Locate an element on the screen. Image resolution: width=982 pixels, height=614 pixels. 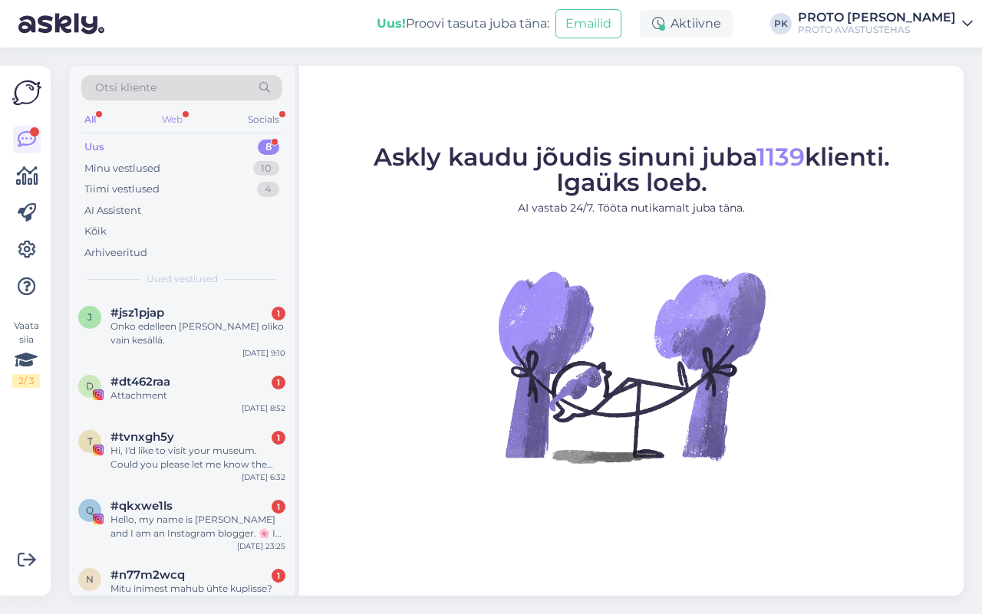
div: Attachment is located at coordinates (198, 396).